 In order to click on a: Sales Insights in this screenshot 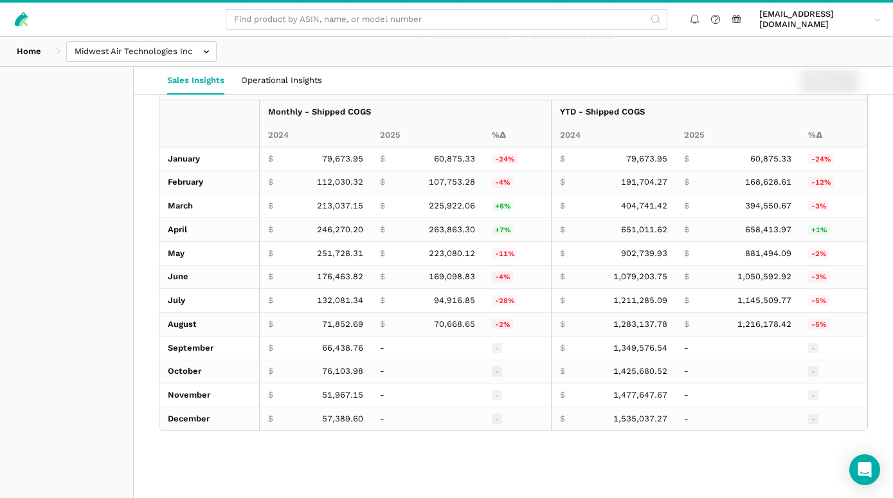, I will do `click(195, 80)`.